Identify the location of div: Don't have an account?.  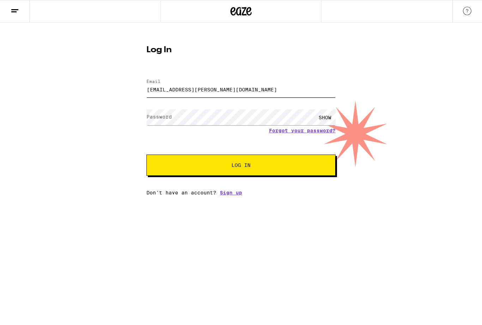
(241, 193).